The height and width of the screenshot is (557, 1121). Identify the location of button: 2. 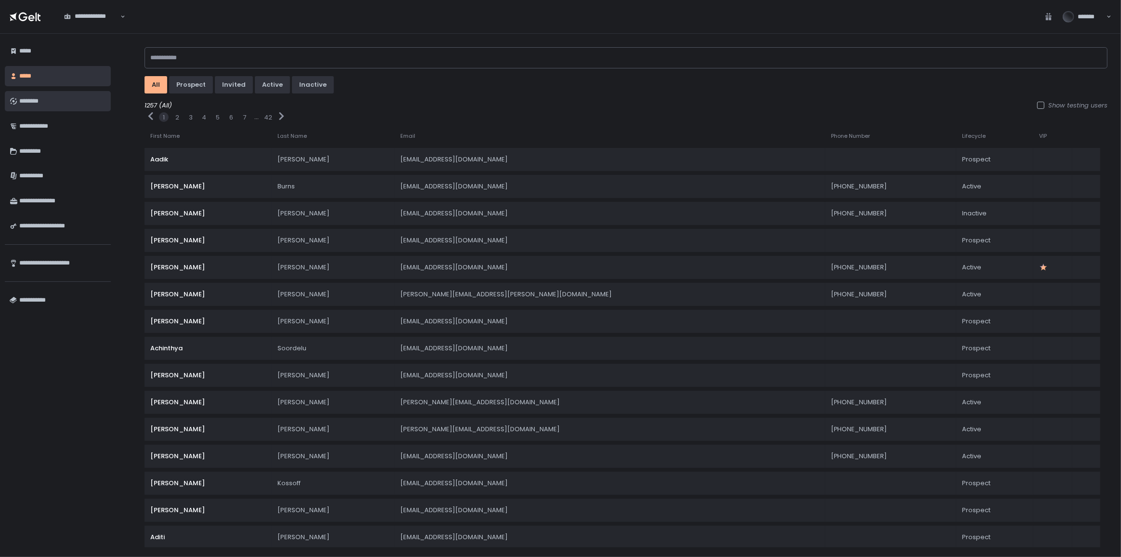
(177, 117).